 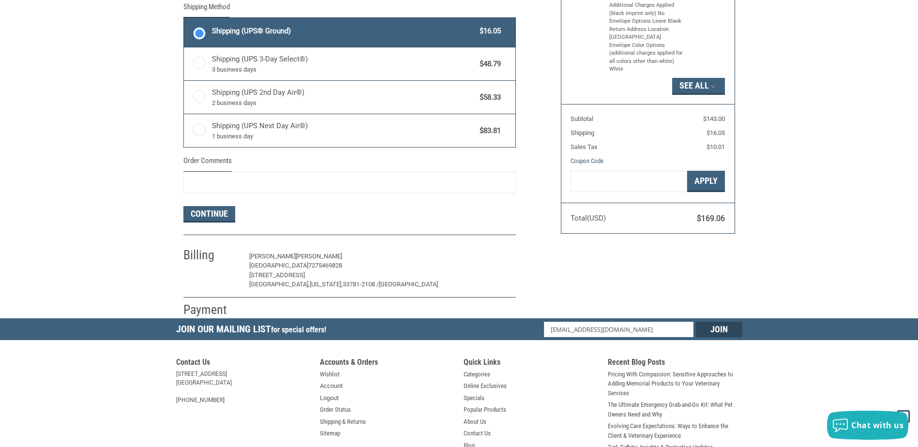 I want to click on span: Sales Tax, so click(x=584, y=147).